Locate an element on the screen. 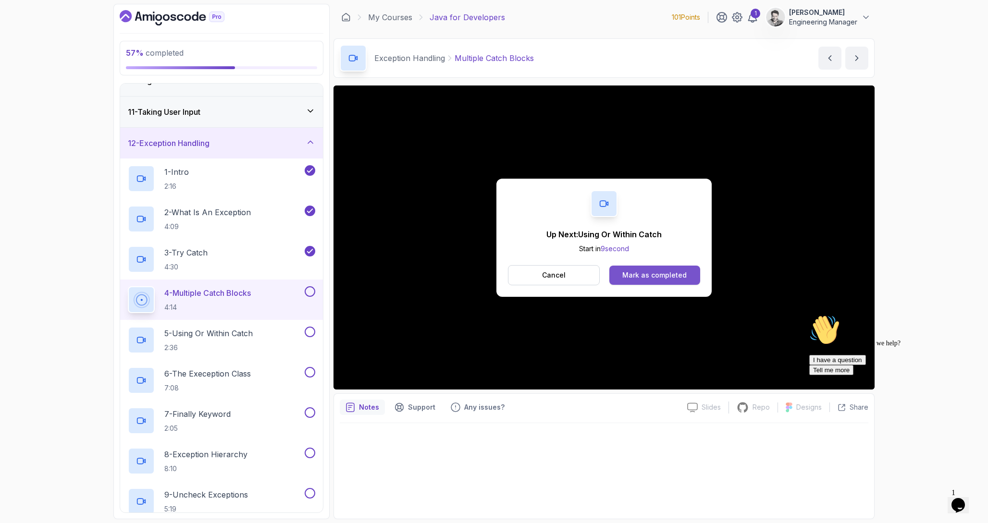  p: 7 - Finally Keyword is located at coordinates (198, 414).